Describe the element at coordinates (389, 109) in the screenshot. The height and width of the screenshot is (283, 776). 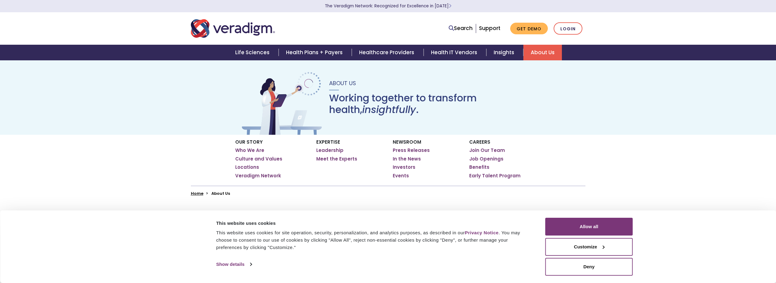
I see `em: insightfully` at that location.